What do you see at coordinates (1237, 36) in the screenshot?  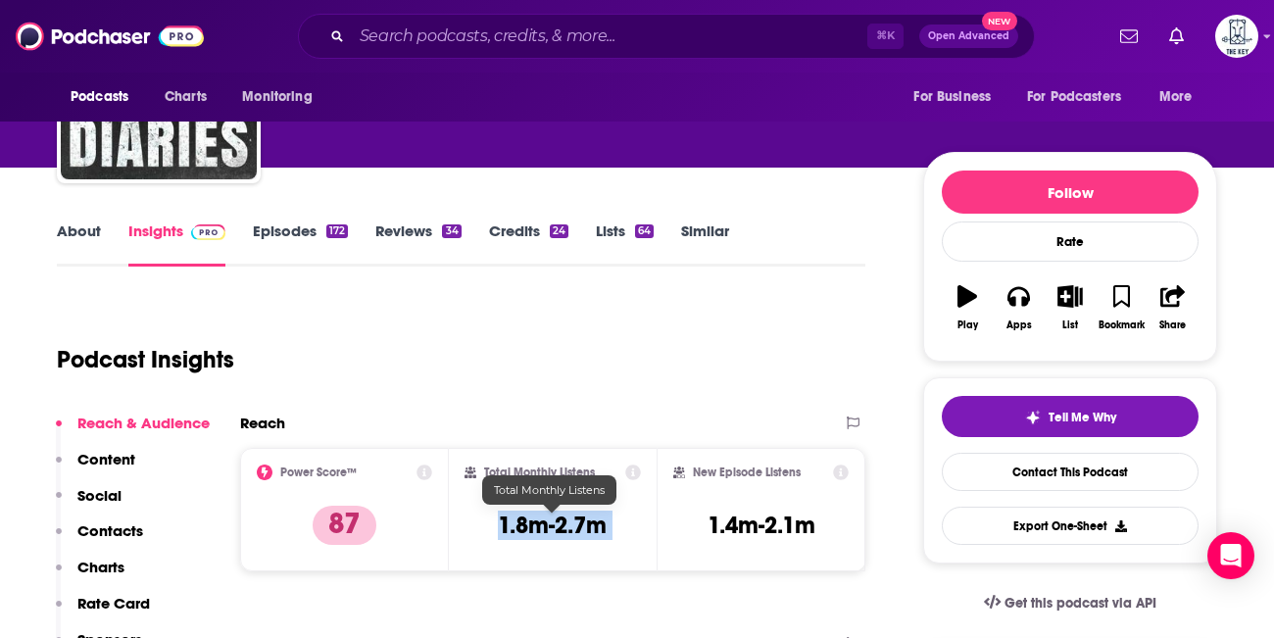 I see `img: User Profile` at bounding box center [1237, 36].